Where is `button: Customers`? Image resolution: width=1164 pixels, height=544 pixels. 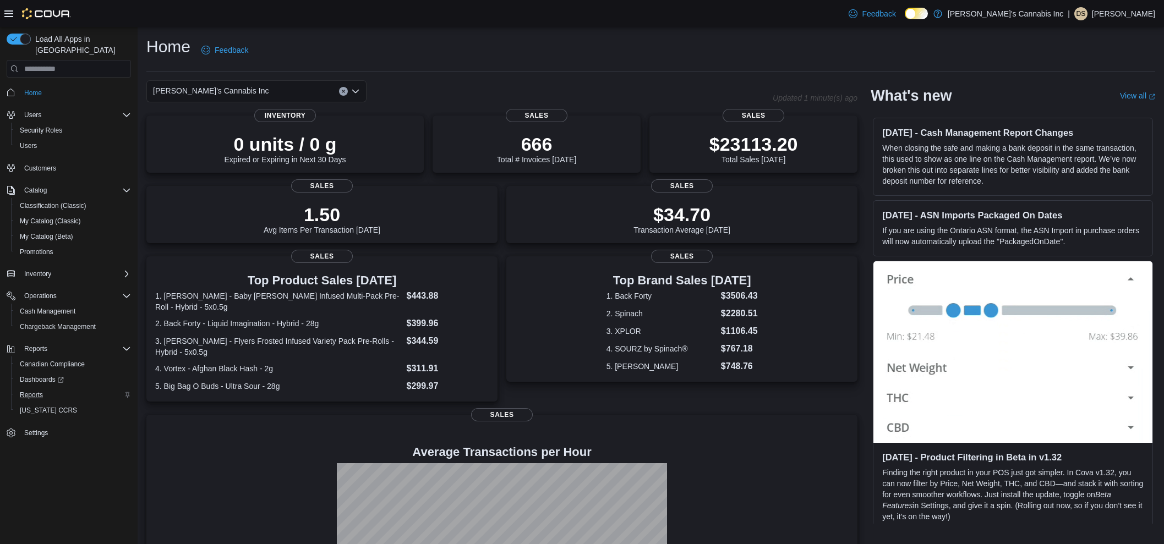 button: Customers is located at coordinates (69, 168).